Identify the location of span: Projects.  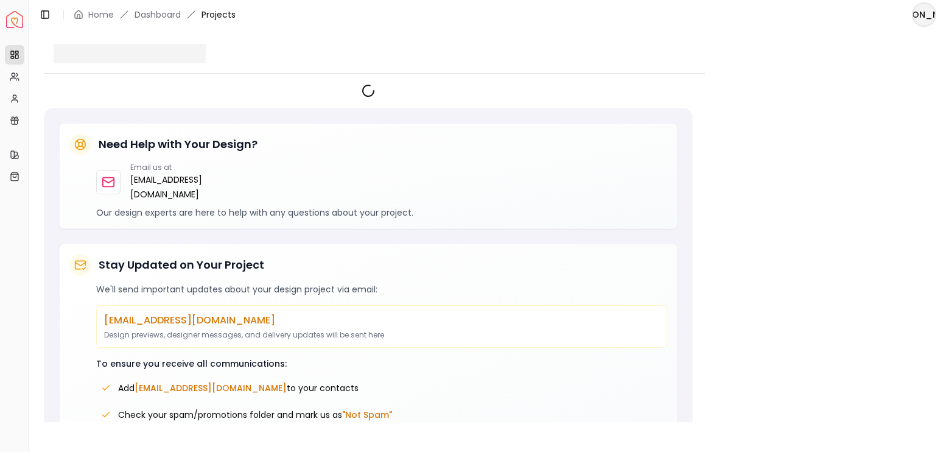
(219, 15).